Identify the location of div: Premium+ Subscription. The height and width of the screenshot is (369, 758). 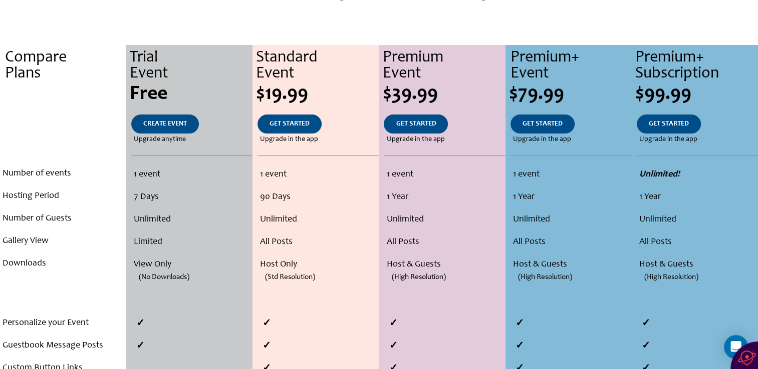
(696, 66).